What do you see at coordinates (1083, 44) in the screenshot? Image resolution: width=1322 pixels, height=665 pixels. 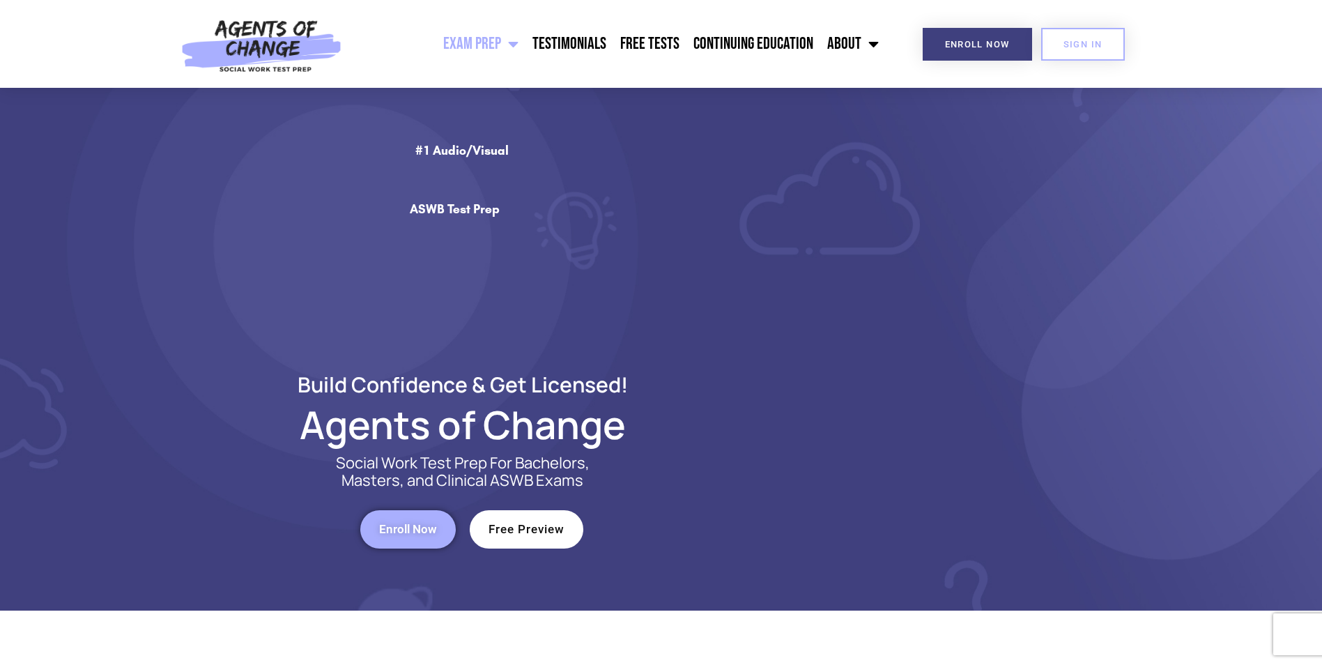 I see `span: SIGN IN` at bounding box center [1083, 44].